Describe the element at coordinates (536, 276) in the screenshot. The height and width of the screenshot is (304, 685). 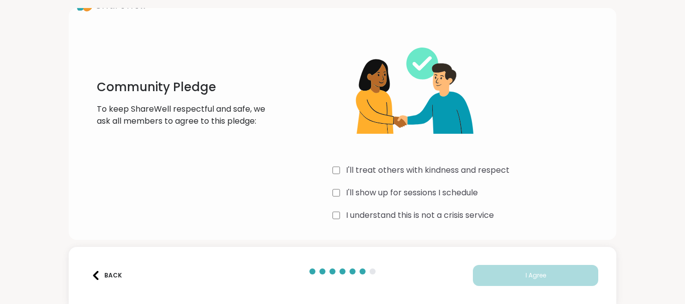
I see `span: I Agree` at that location.